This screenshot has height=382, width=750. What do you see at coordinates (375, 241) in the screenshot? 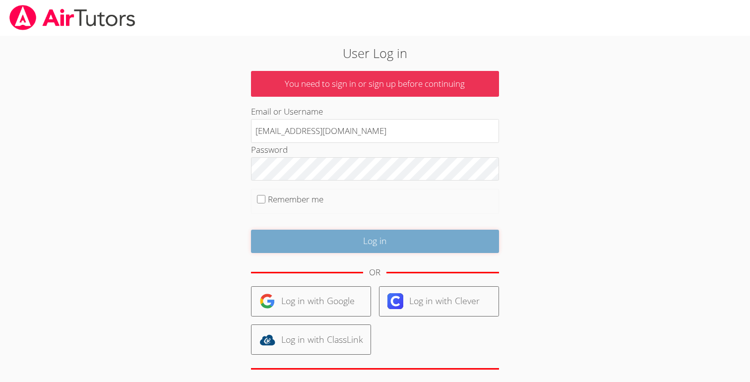
I see `input: Log in` at bounding box center [375, 241].